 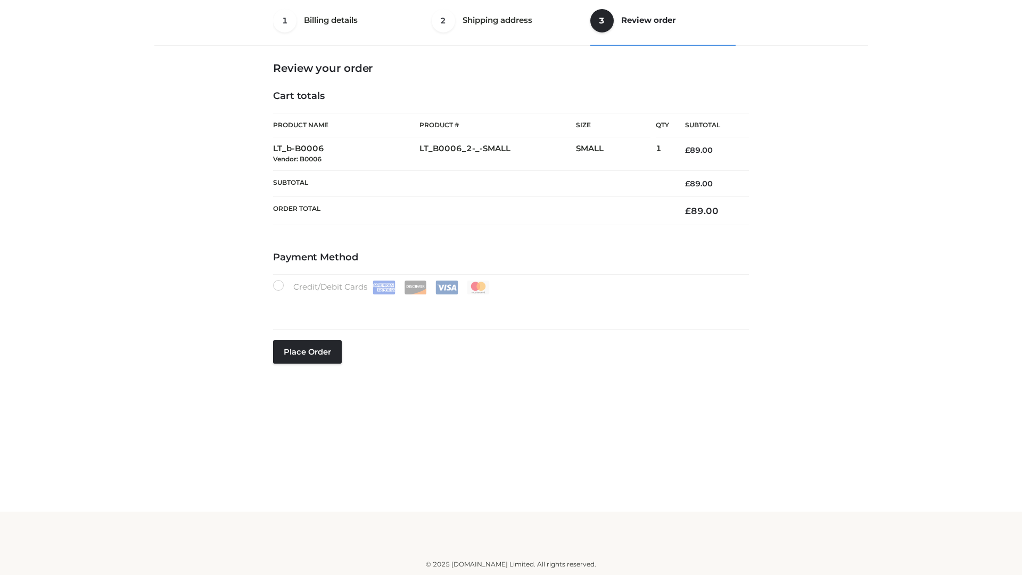 What do you see at coordinates (498, 125) in the screenshot?
I see `th: Product #` at bounding box center [498, 125].